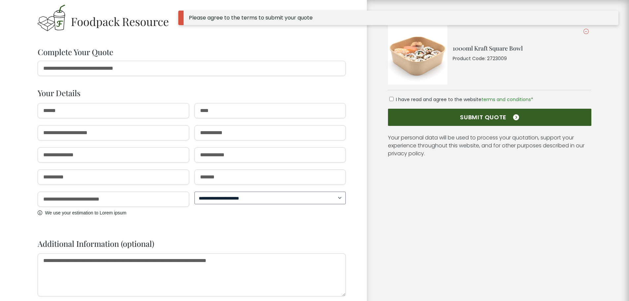 This screenshot has width=629, height=301. What do you see at coordinates (464, 99) in the screenshot?
I see `span: I have read and agree to the website` at bounding box center [464, 99].